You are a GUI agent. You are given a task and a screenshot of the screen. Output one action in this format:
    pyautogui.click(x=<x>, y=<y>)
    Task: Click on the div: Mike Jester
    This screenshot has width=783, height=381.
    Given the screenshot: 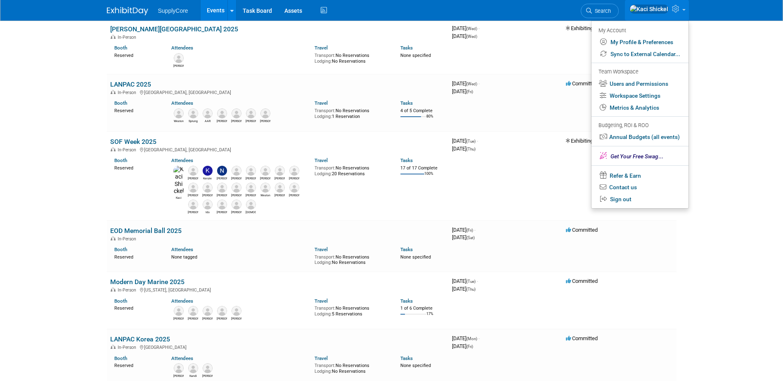 What is the action you would take?
    pyautogui.click(x=250, y=195)
    